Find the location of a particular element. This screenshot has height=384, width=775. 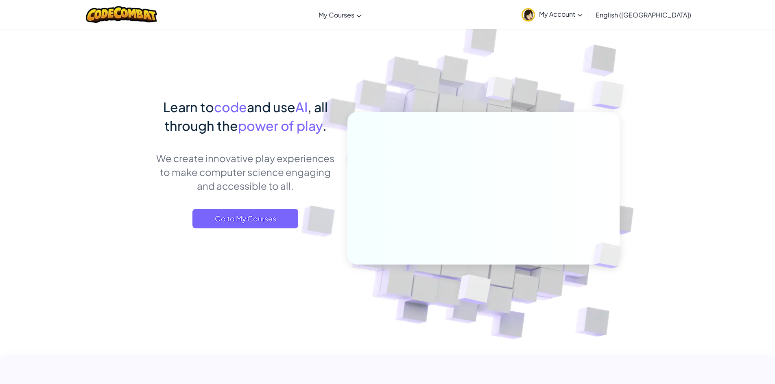

img: avatar is located at coordinates (528, 15).